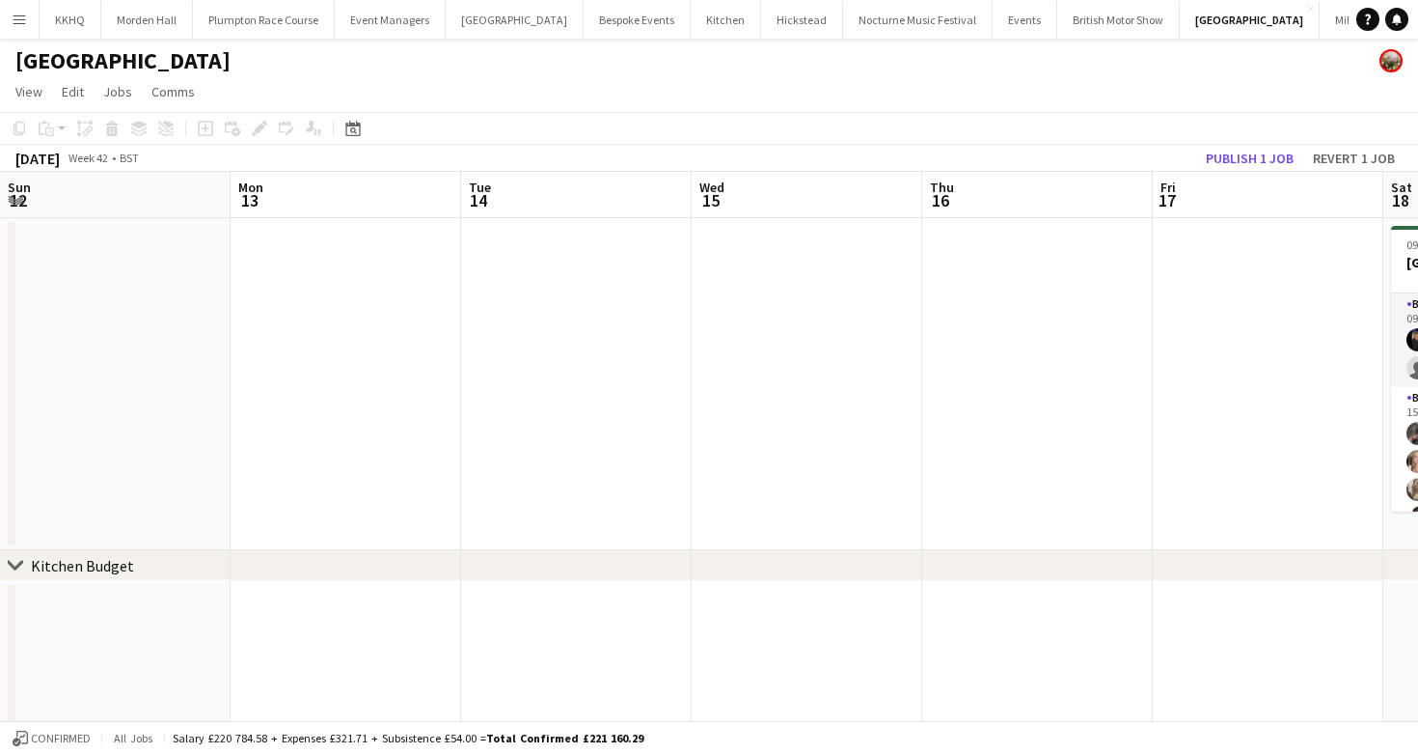 This screenshot has width=1418, height=754. I want to click on div: Salary £220 784.58 + Expenses £321.71 + Subsistence £54.00 =, so click(408, 737).